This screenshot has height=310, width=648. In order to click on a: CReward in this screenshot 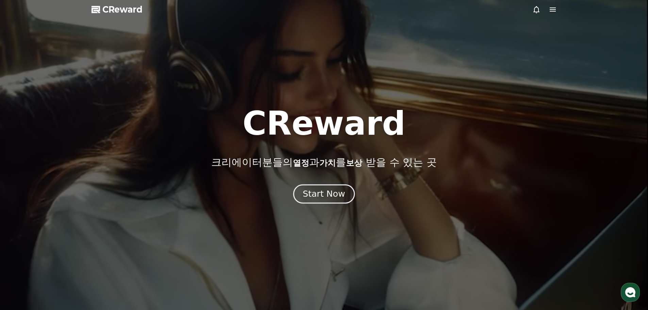, I will do `click(117, 10)`.